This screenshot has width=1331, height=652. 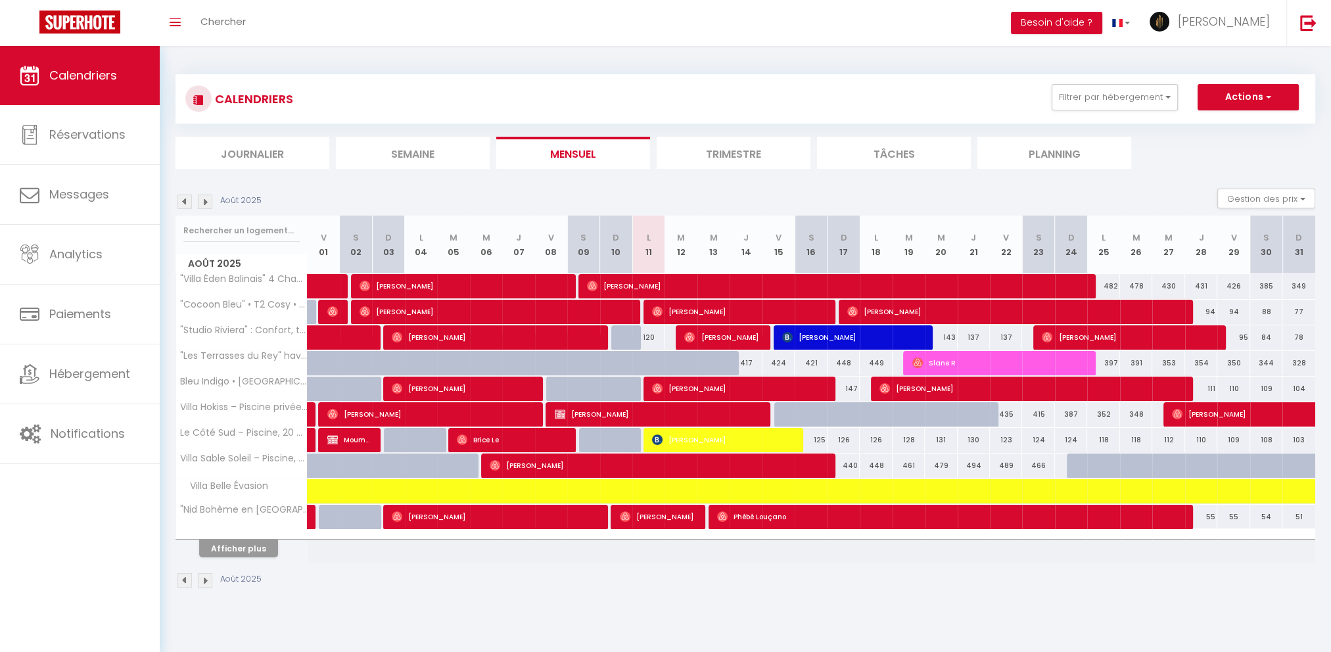 I want to click on th: 07, so click(x=518, y=245).